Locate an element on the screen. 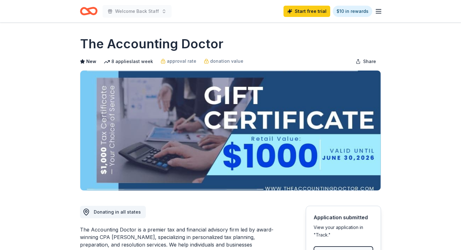  a: approval rate is located at coordinates (178, 61).